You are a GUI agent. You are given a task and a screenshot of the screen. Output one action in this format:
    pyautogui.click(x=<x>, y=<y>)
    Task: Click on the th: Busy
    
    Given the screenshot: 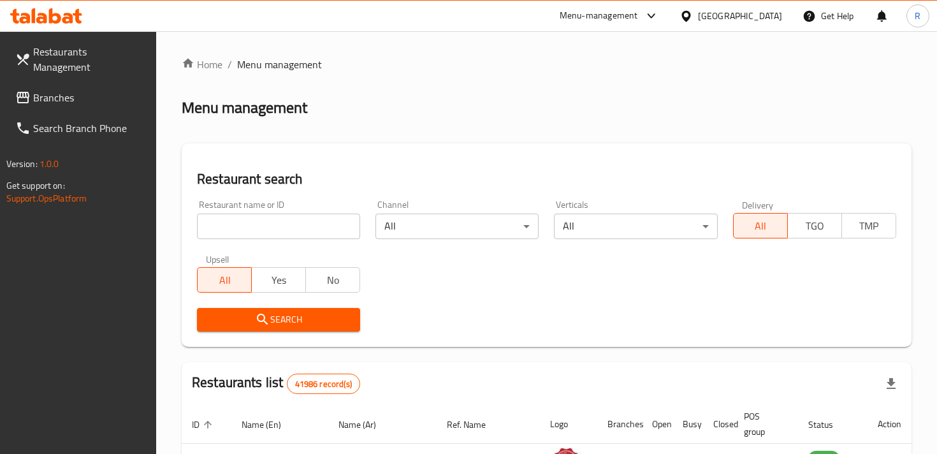 What is the action you would take?
    pyautogui.click(x=688, y=424)
    